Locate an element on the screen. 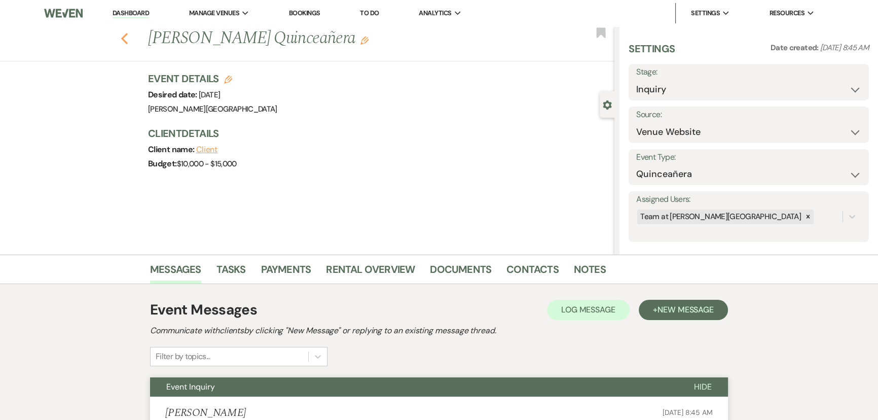  span: Analytics is located at coordinates (435, 13).